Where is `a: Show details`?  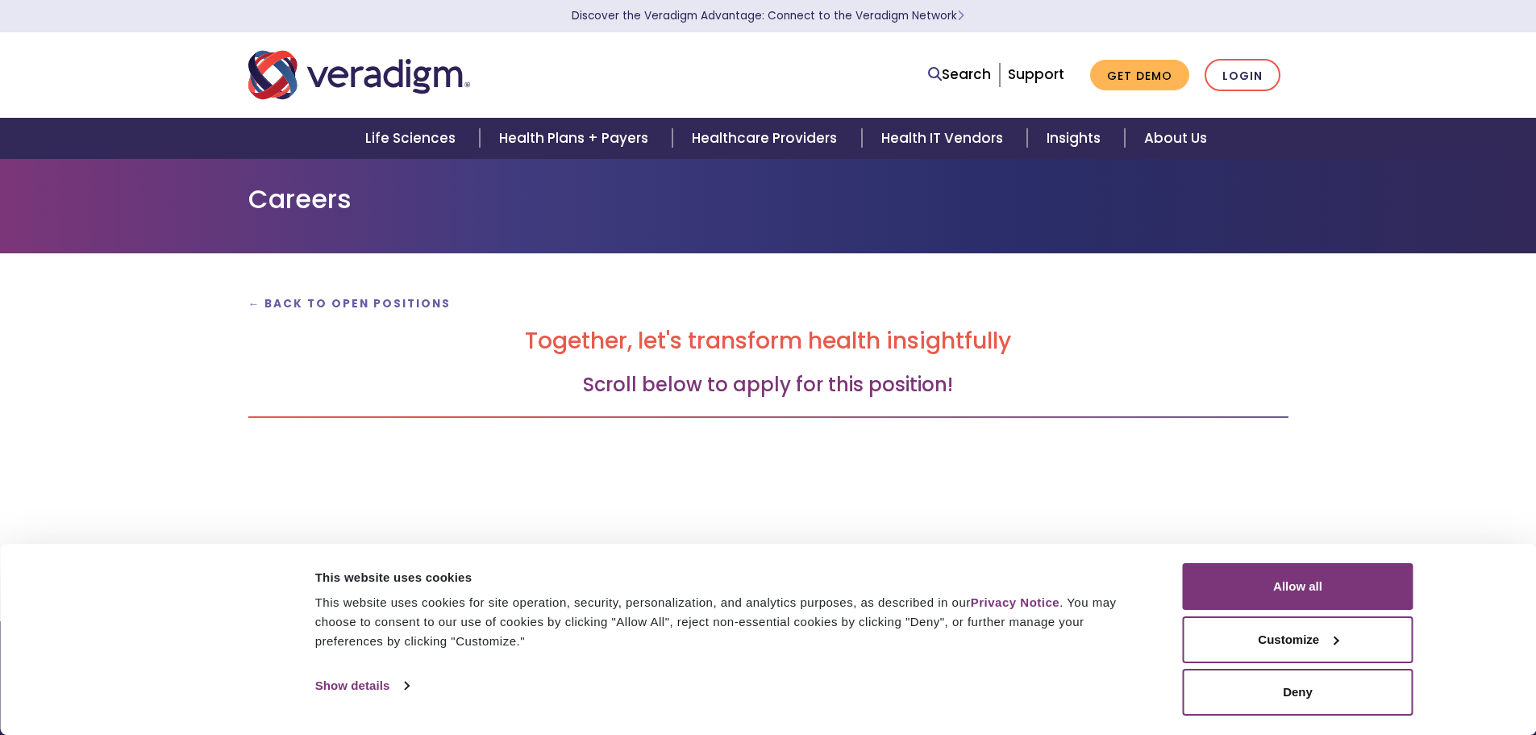
a: Show details is located at coordinates (362, 685).